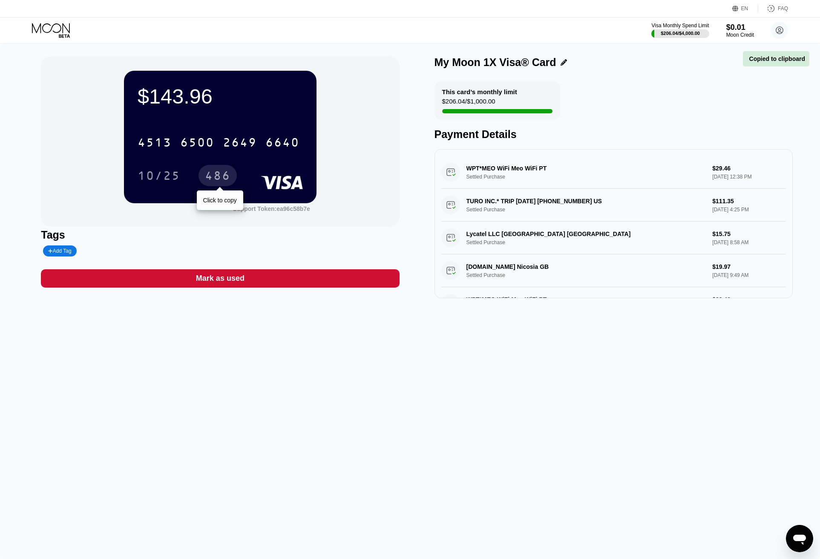  What do you see at coordinates (219, 142) in the screenshot?
I see `div: 4513650026496640` at bounding box center [219, 142].